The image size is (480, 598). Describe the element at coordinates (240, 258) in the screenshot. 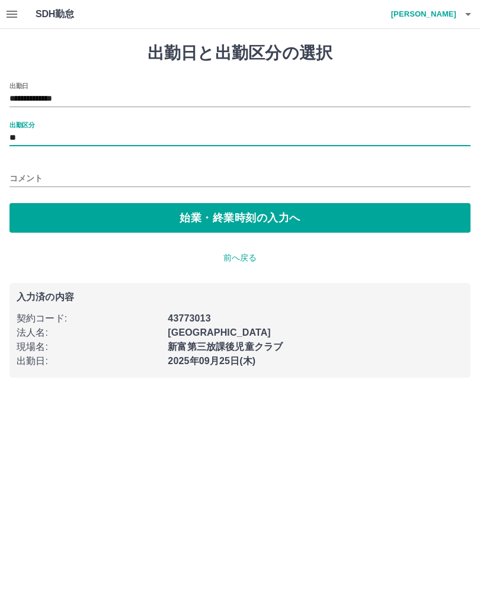

I see `p: 前へ戻る` at that location.